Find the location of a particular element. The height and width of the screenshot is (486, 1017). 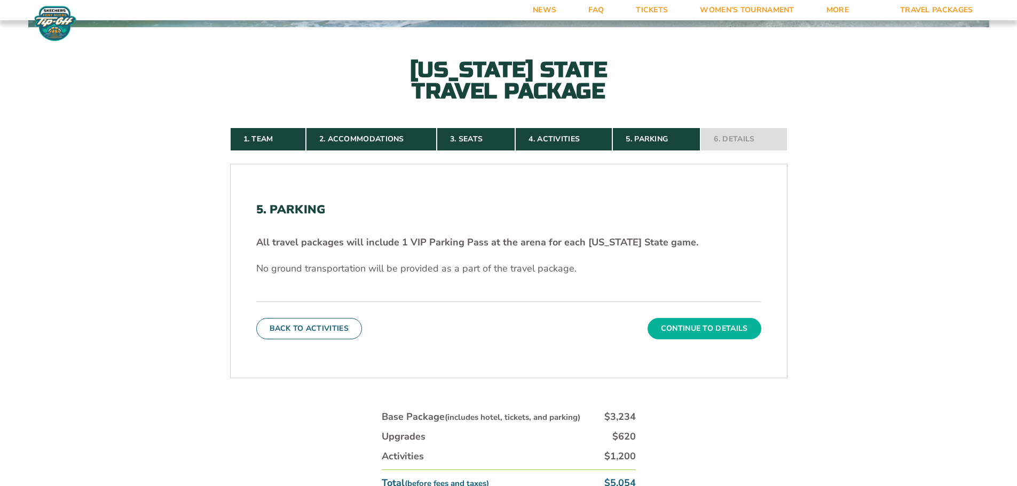

div: $3,234 is located at coordinates (620, 417).